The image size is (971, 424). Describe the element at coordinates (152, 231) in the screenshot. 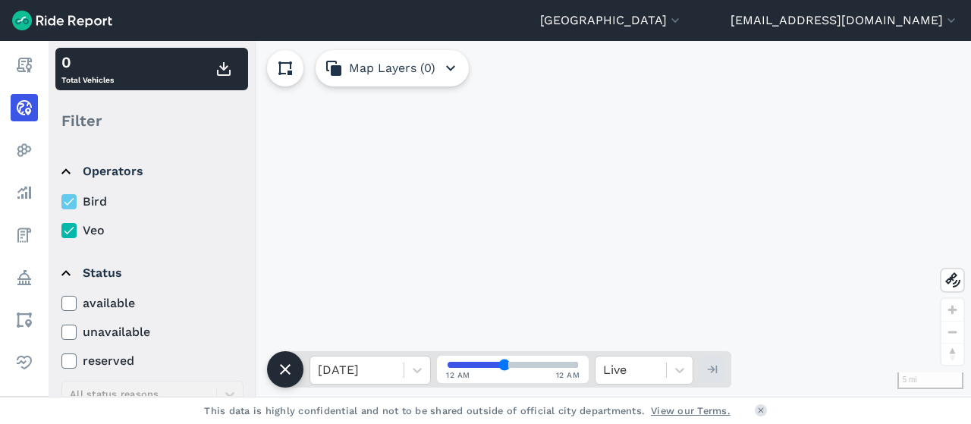

I see `label: Veo` at that location.